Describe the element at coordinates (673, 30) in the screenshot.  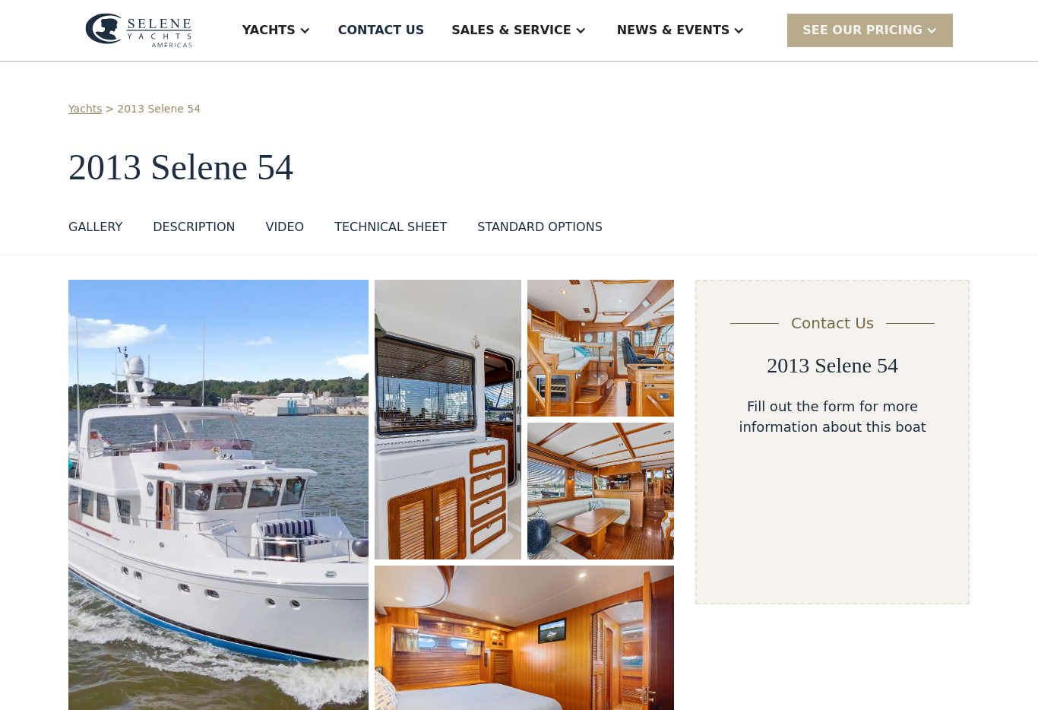
I see `div: News & EVENTS` at that location.